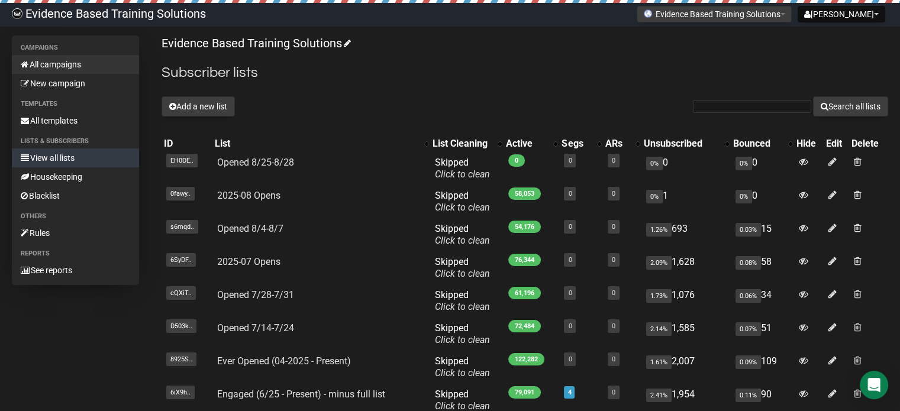 The height and width of the screenshot is (411, 900). I want to click on img: 6a635aadd5b086599a41eda90e0773ac, so click(17, 14).